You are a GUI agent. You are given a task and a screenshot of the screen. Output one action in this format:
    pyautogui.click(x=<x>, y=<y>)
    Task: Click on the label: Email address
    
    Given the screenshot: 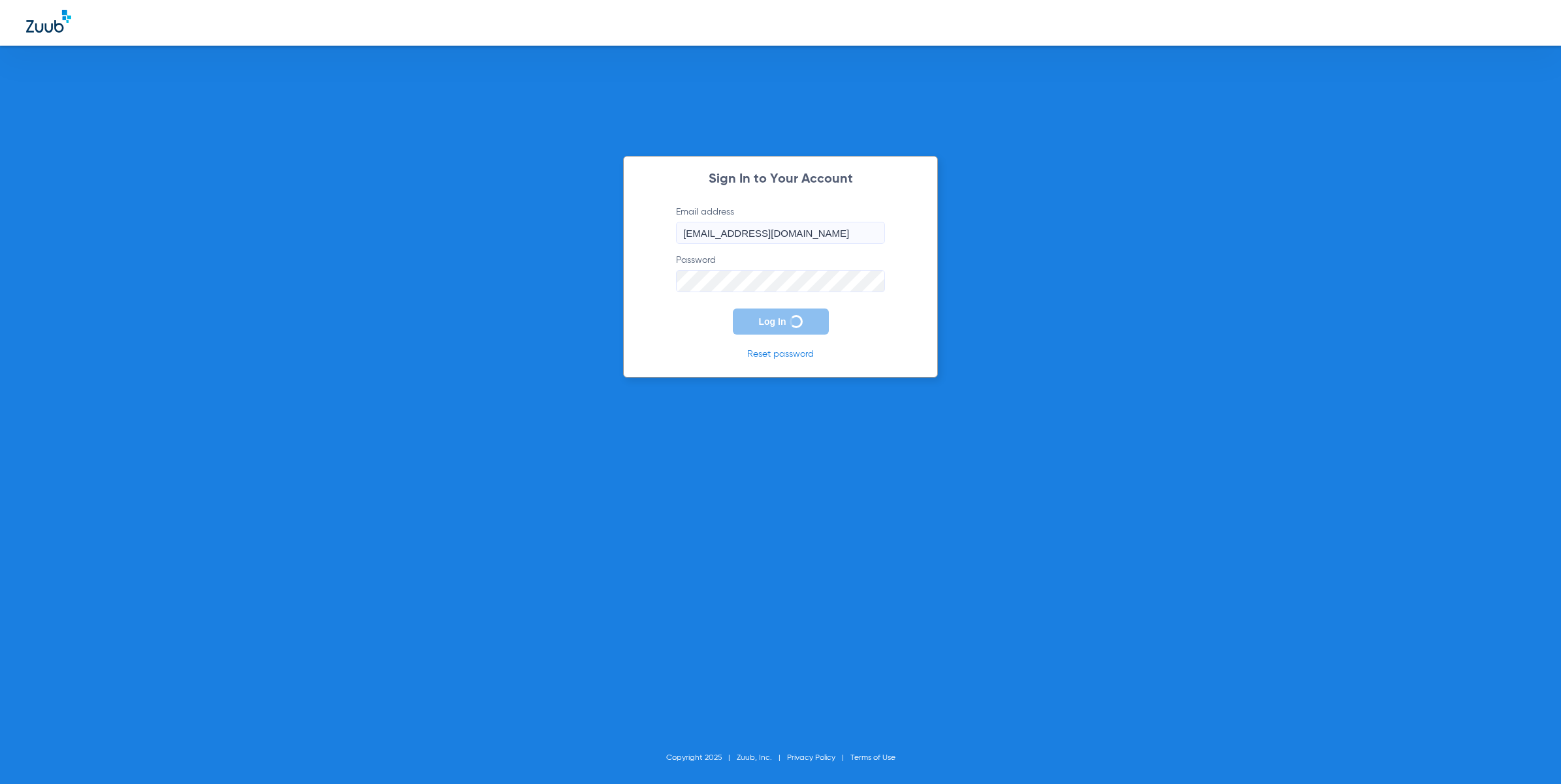 What is the action you would take?
    pyautogui.click(x=780, y=224)
    